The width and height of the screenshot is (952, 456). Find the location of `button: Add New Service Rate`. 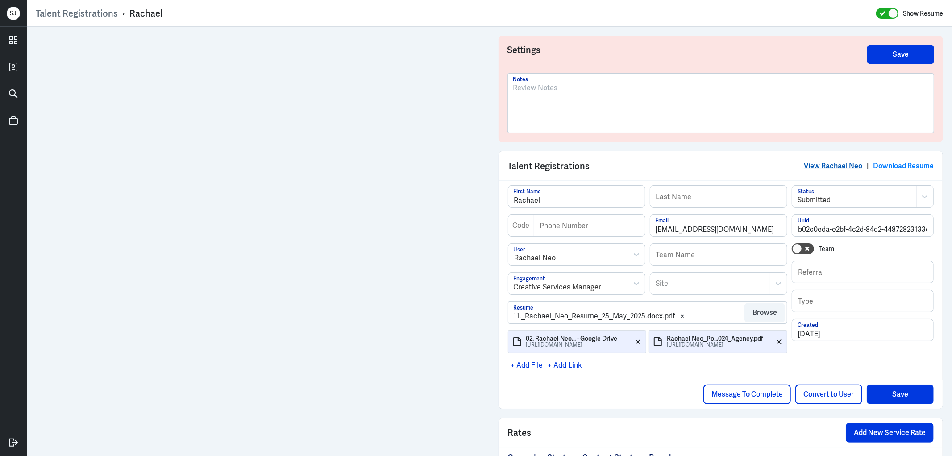

button: Add New Service Rate is located at coordinates (890, 433).